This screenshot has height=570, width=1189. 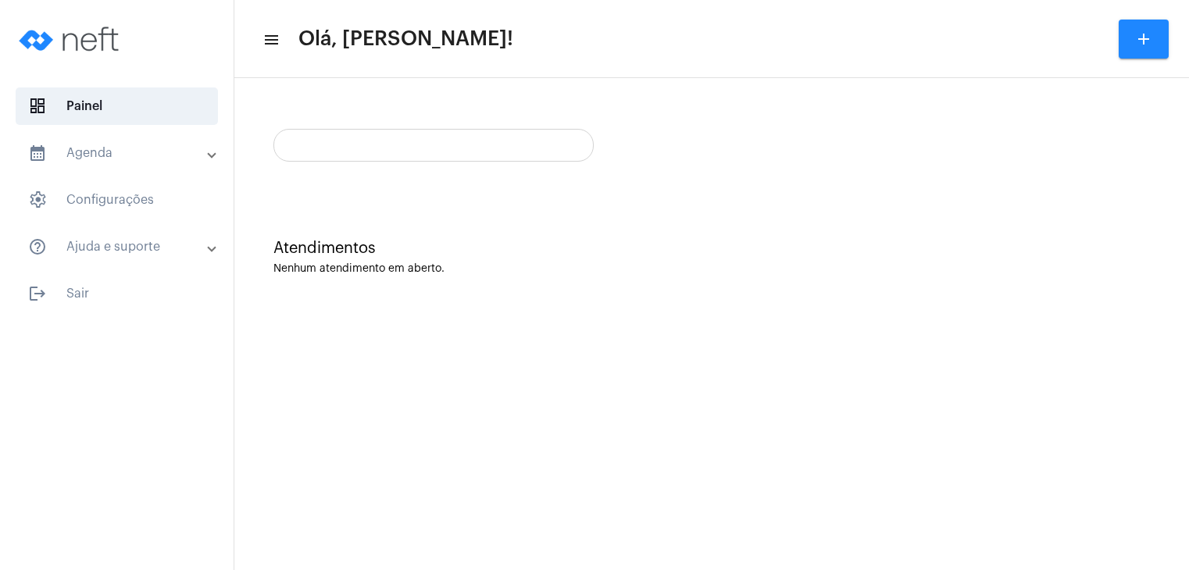 I want to click on div: Atendimentos, so click(x=712, y=248).